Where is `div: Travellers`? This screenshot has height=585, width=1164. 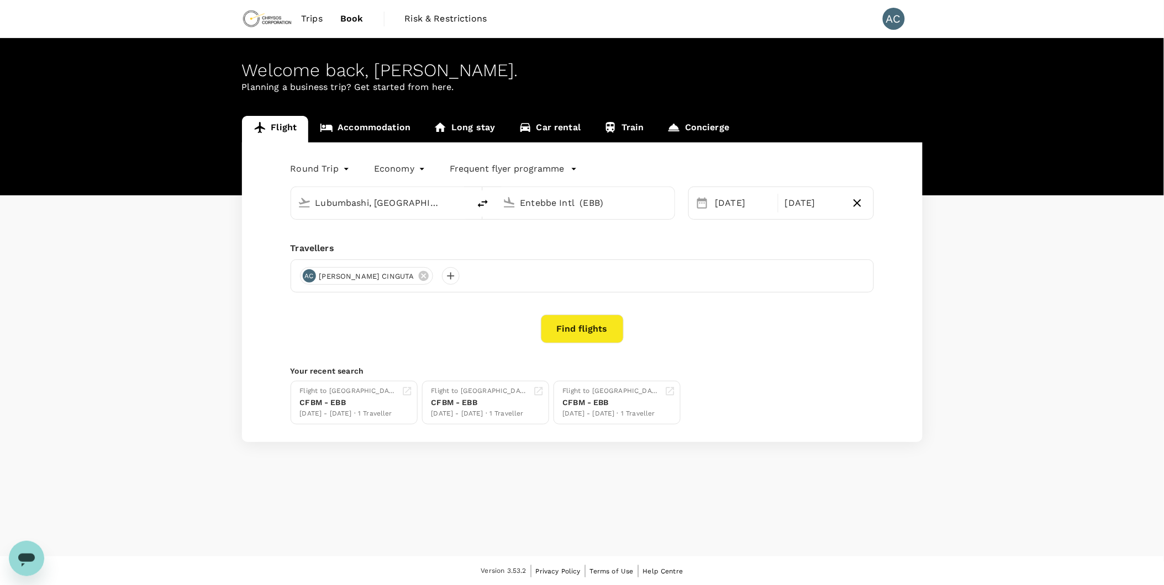 div: Travellers is located at coordinates (582, 249).